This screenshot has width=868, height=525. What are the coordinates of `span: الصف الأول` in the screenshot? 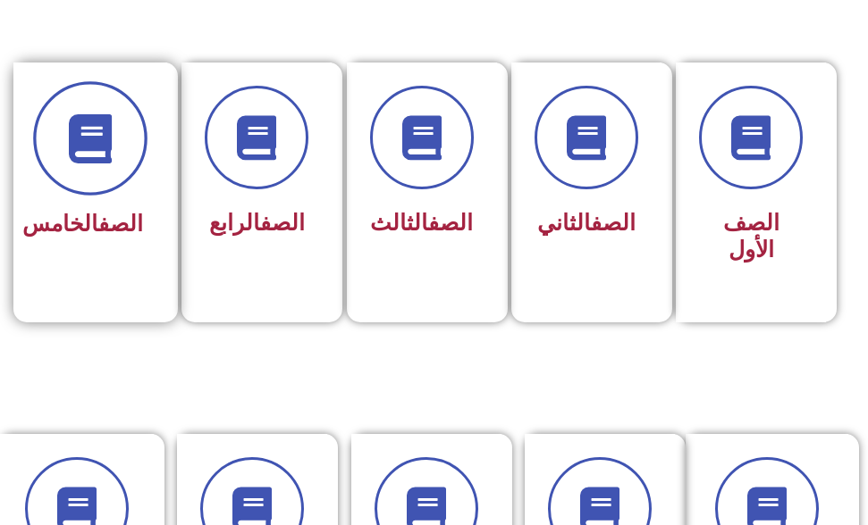 It's located at (751, 236).